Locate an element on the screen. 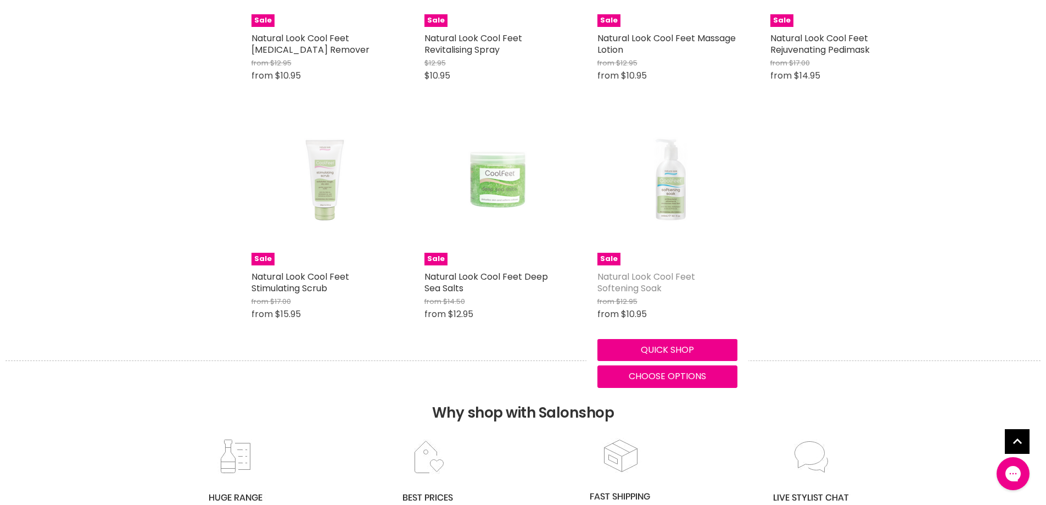 The width and height of the screenshot is (1046, 505). a: Natural Look Cool Feet Stimulating Scrub is located at coordinates (300, 282).